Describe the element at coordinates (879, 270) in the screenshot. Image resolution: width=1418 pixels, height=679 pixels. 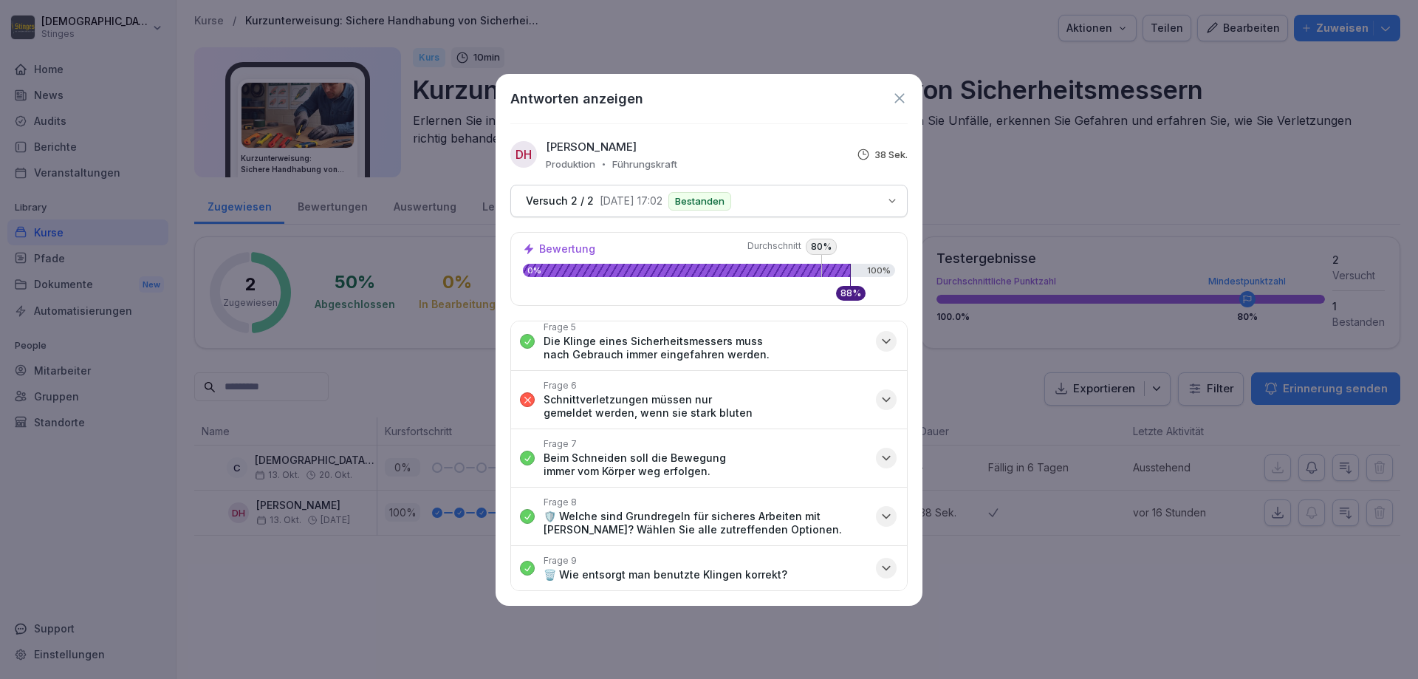
I see `p: 100%` at that location.